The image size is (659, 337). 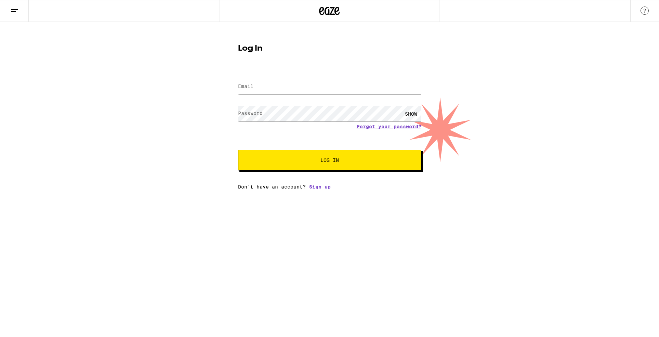 I want to click on h1: Log In, so click(x=330, y=49).